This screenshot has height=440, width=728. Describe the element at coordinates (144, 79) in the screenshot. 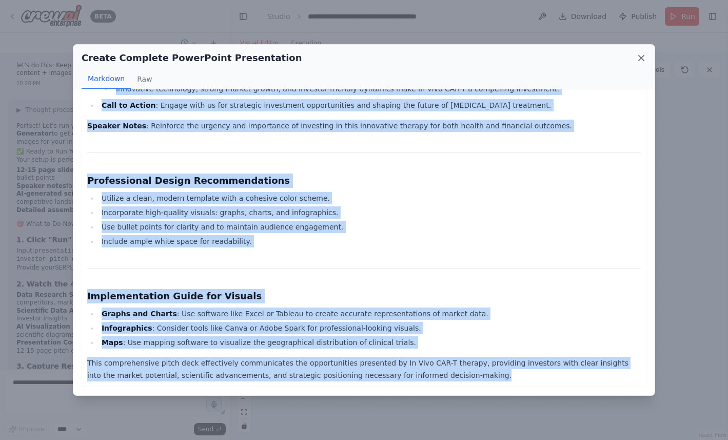

I see `button: Raw` at that location.